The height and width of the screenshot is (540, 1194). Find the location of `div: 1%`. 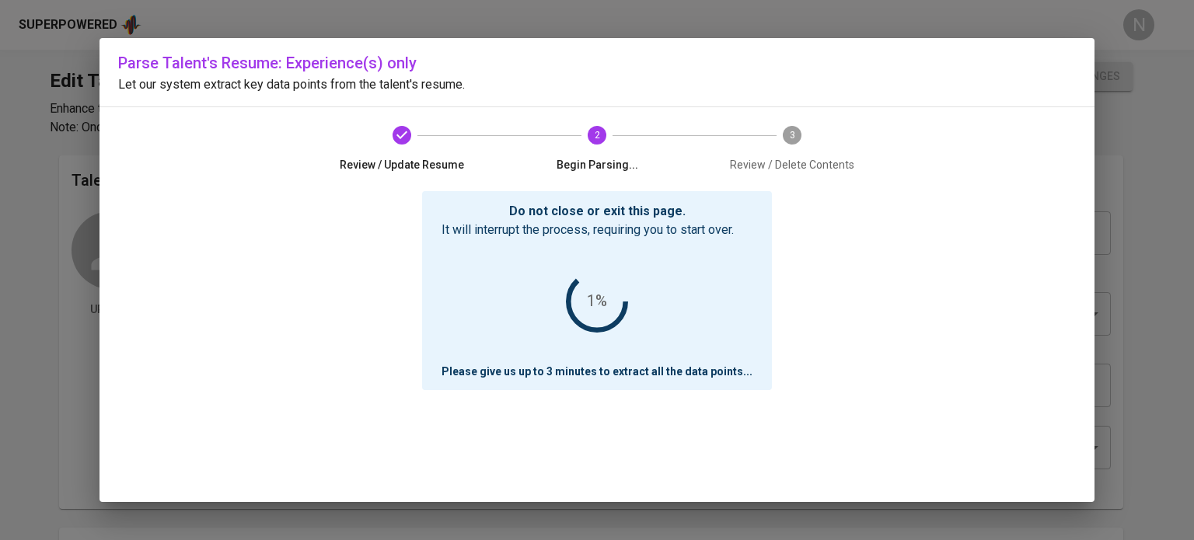

div: 1% is located at coordinates (597, 301).